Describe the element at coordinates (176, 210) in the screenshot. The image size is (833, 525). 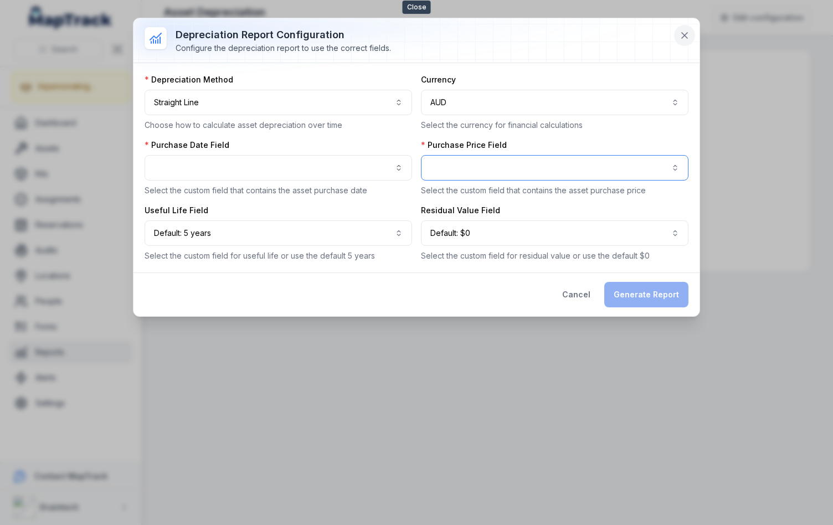
I see `label: Useful Life Field` at that location.